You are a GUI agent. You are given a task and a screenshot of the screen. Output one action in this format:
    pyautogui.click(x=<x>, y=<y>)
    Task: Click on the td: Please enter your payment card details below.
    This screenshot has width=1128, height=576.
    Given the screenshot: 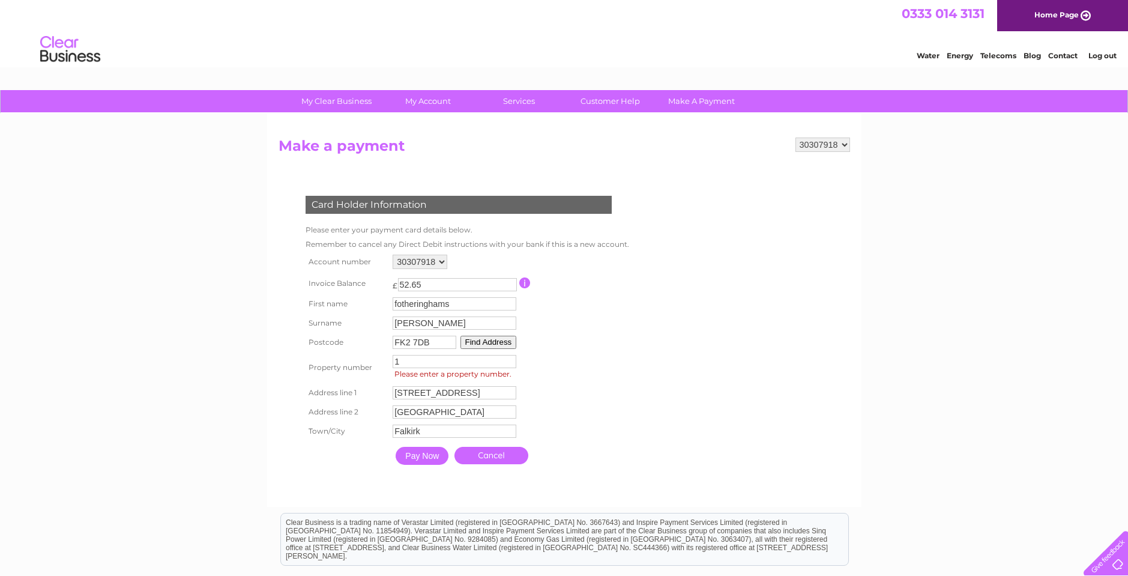 What is the action you would take?
    pyautogui.click(x=467, y=230)
    